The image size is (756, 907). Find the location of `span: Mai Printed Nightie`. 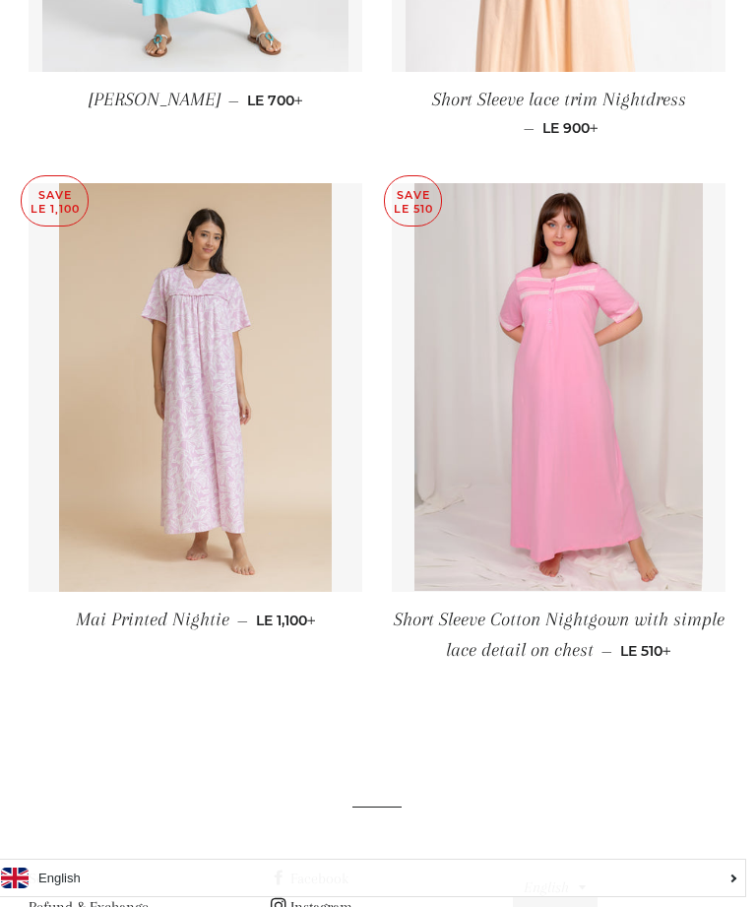

span: Mai Printed Nightie is located at coordinates (153, 619).